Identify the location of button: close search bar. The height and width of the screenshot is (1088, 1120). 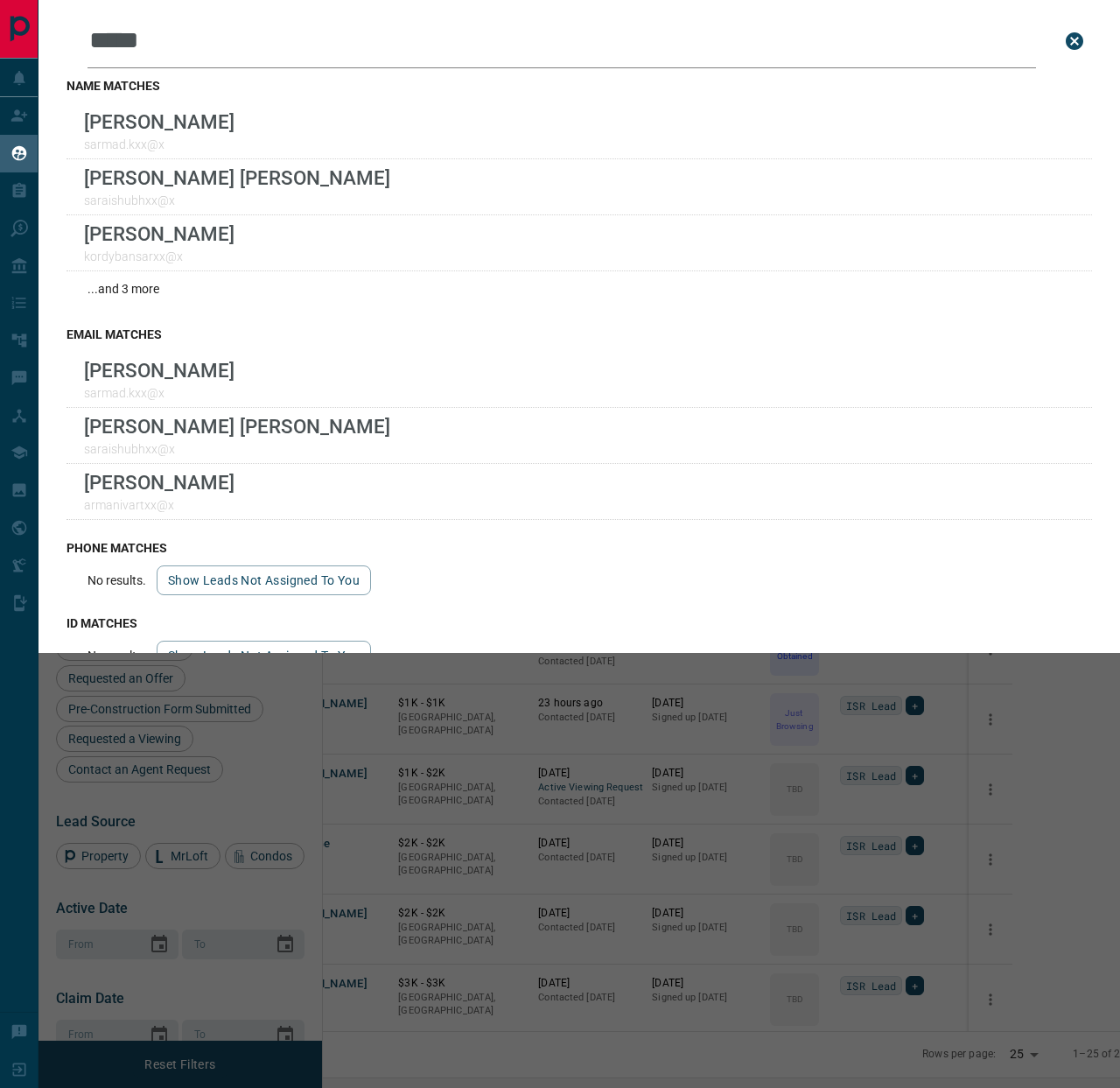
(1074, 41).